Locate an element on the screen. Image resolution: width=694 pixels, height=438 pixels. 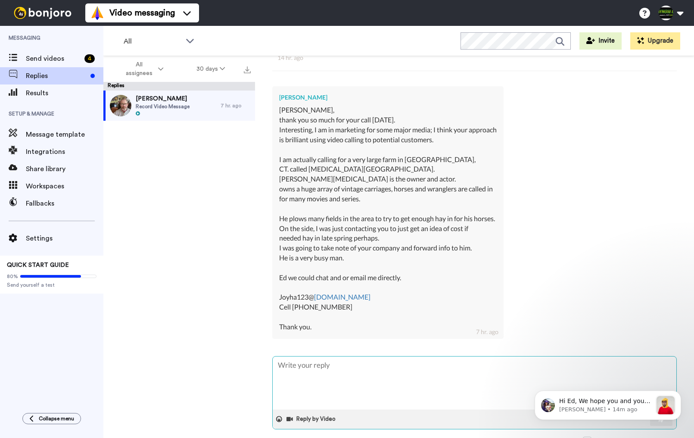
button: Export all results that match these filters now. is located at coordinates (247, 69).